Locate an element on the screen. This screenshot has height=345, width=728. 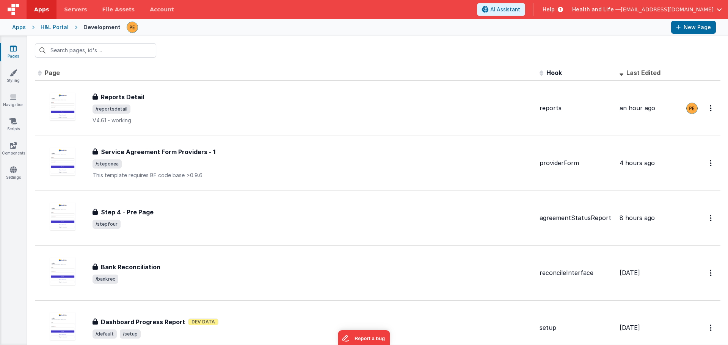
h3: Dashboard Progress Report is located at coordinates (143, 322).